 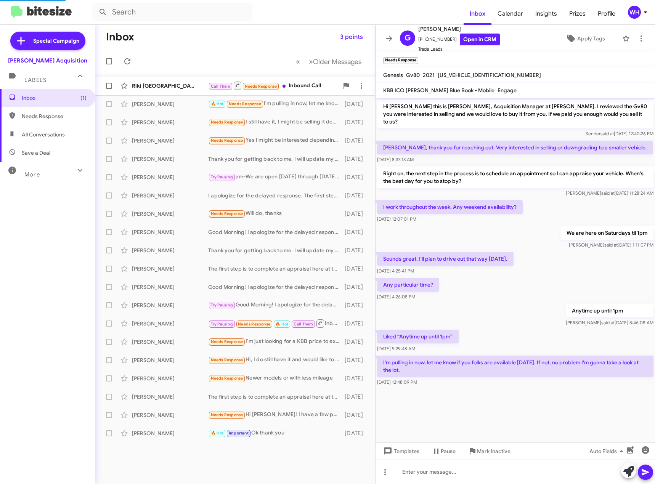 I want to click on button: Mark Inactive, so click(x=489, y=451).